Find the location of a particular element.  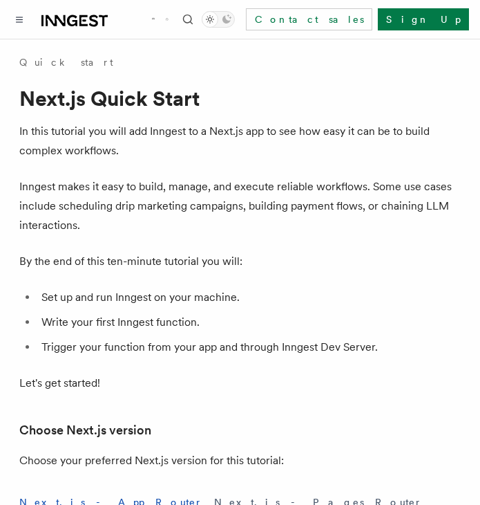

p: Let's get started! is located at coordinates (241, 383).